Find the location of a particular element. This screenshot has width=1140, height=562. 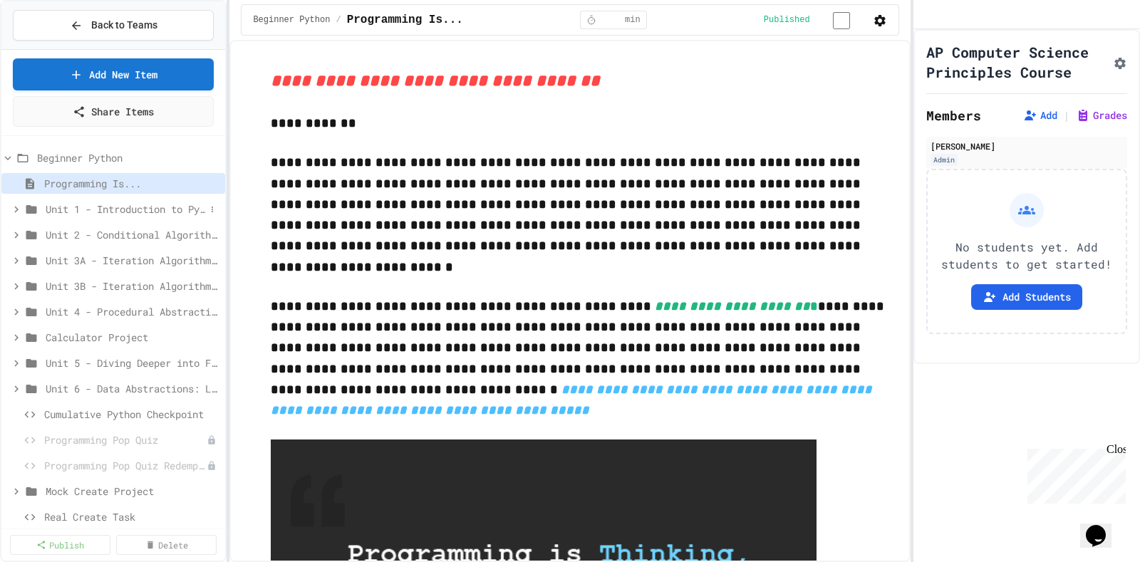

span: Unit 2 - Conditional Algorithms is located at coordinates (133, 234).